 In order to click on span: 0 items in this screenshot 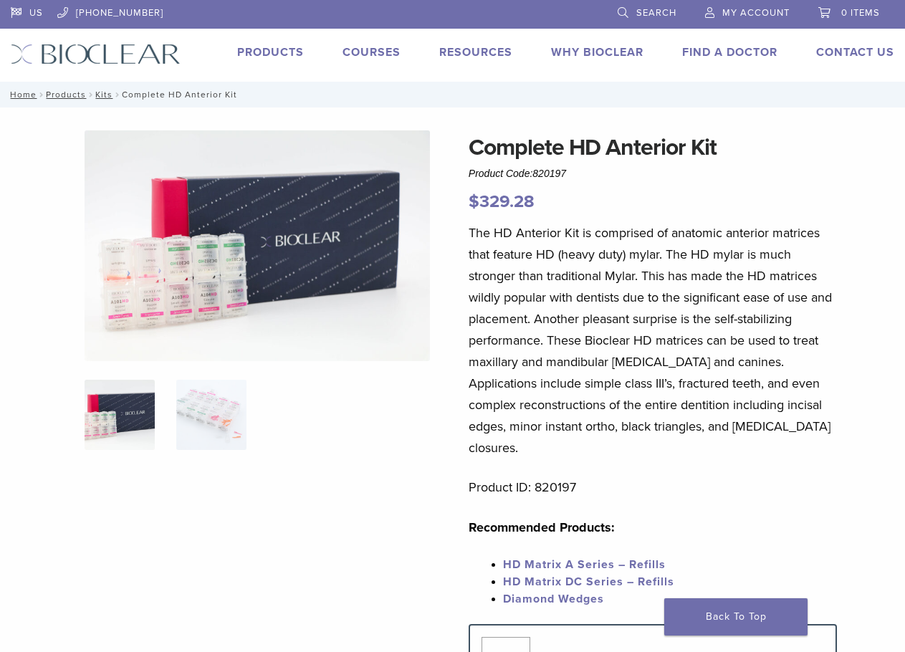, I will do `click(861, 13)`.